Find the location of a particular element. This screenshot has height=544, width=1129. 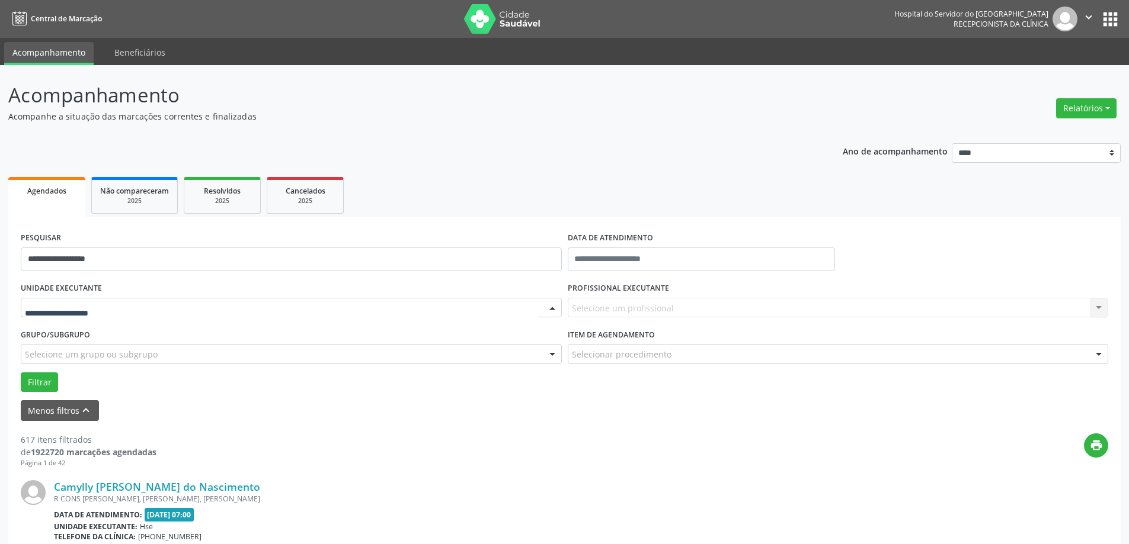

label: DATA DE ATENDIMENTO is located at coordinates (610, 238).